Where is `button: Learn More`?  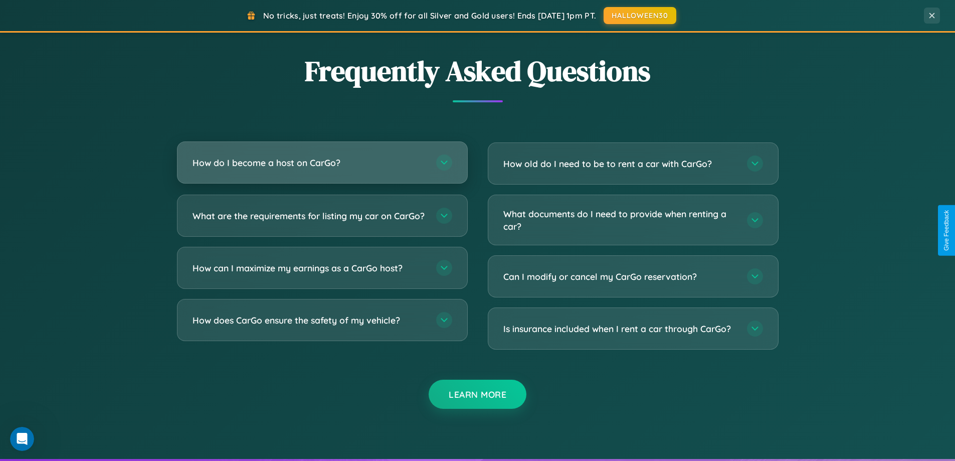
button: Learn More is located at coordinates (477, 394).